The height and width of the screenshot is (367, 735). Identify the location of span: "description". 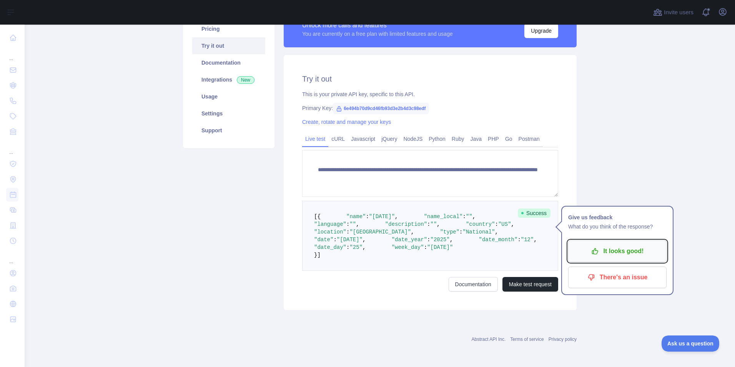
(406, 224).